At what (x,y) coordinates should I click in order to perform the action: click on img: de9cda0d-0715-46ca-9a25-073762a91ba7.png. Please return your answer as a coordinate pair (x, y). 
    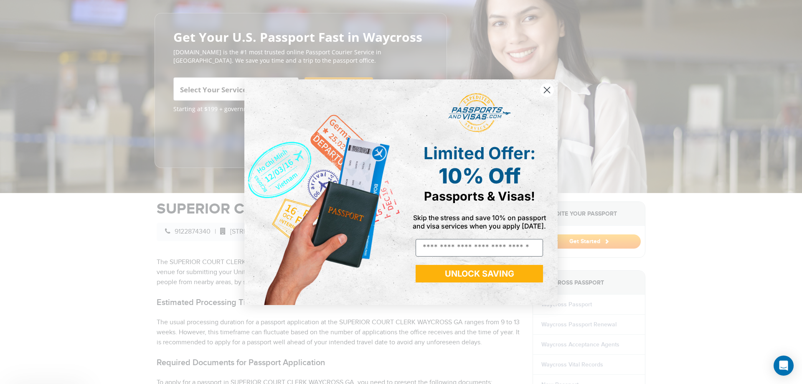
    Looking at the image, I should click on (322, 192).